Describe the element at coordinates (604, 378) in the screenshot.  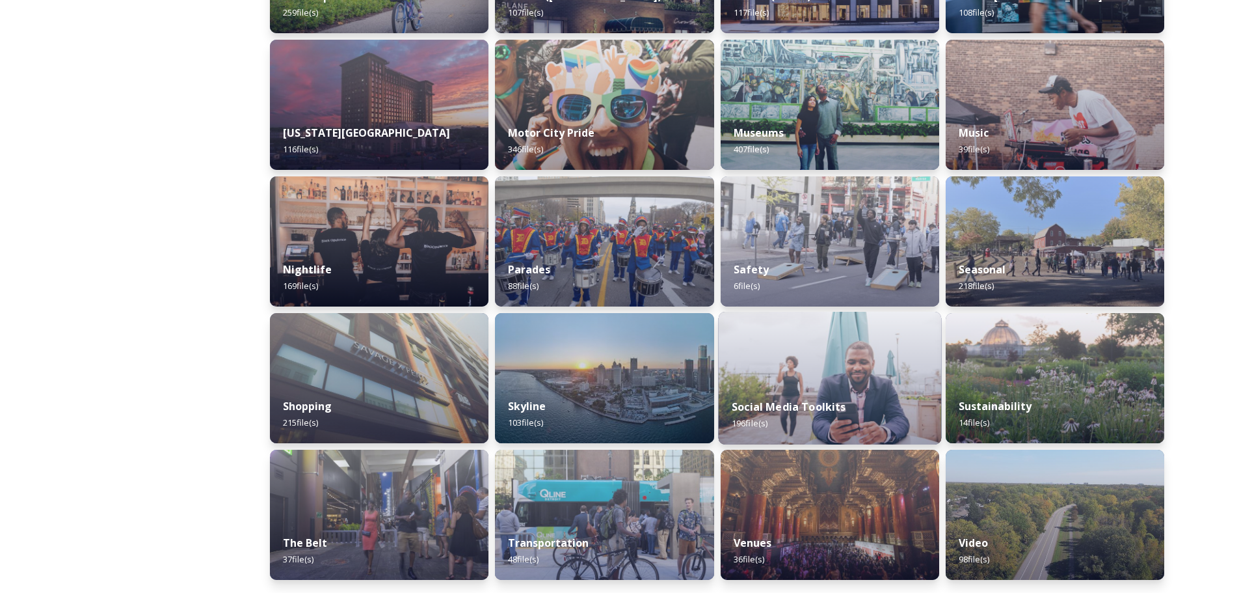
I see `img: 1c183ad6-ea5d-43bf-8d64-8aacebe3bb37.jpg` at that location.